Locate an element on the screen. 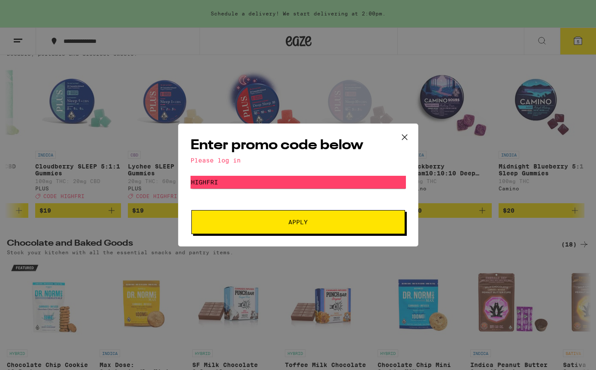  div: Please log in is located at coordinates (298, 160).